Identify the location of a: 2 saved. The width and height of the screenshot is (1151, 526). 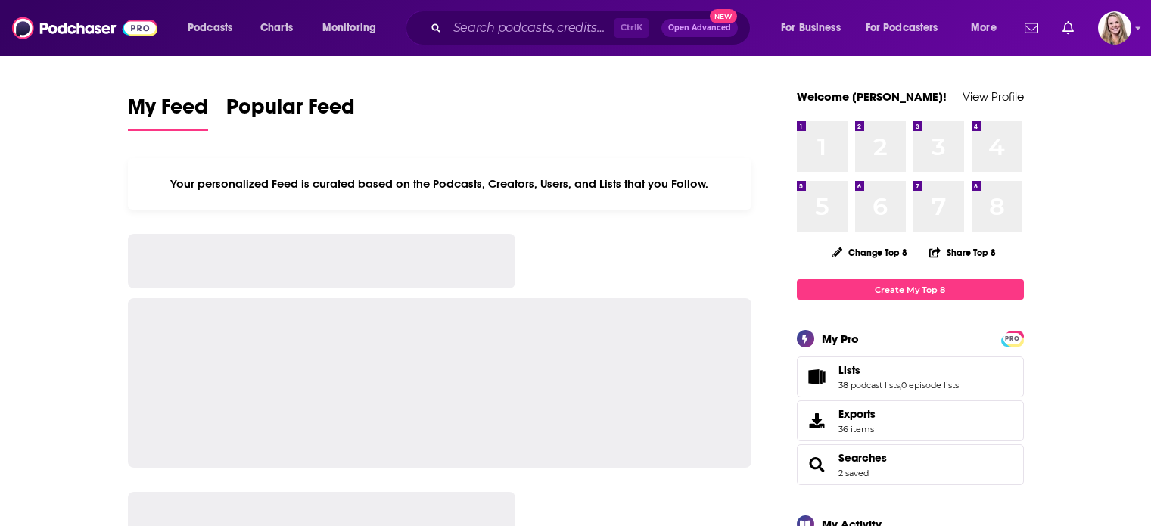
(853, 473).